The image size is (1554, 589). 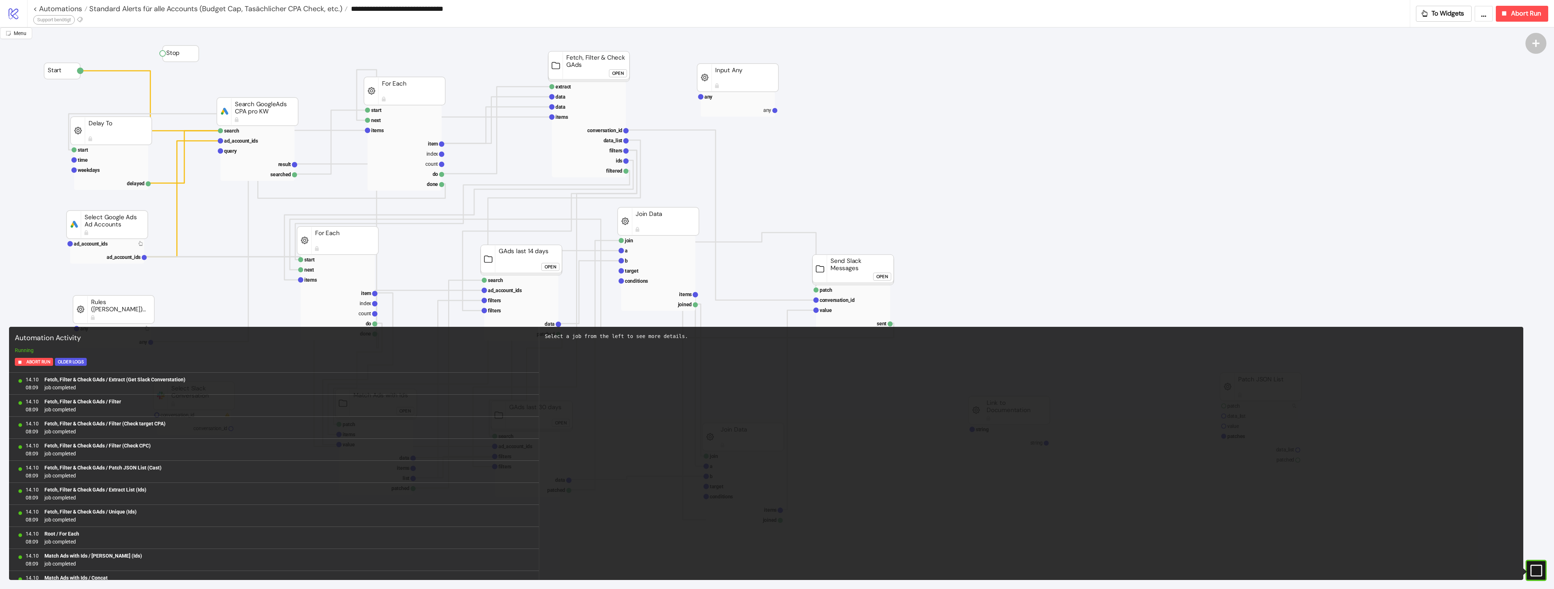 I want to click on a: < Automations, so click(x=60, y=9).